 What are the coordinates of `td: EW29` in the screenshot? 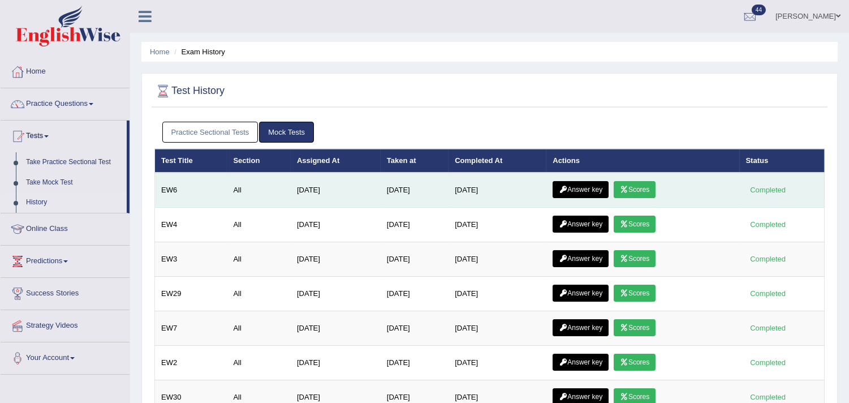 It's located at (191, 293).